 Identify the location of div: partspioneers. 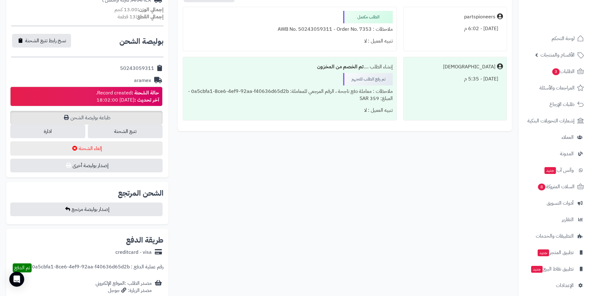
(480, 17).